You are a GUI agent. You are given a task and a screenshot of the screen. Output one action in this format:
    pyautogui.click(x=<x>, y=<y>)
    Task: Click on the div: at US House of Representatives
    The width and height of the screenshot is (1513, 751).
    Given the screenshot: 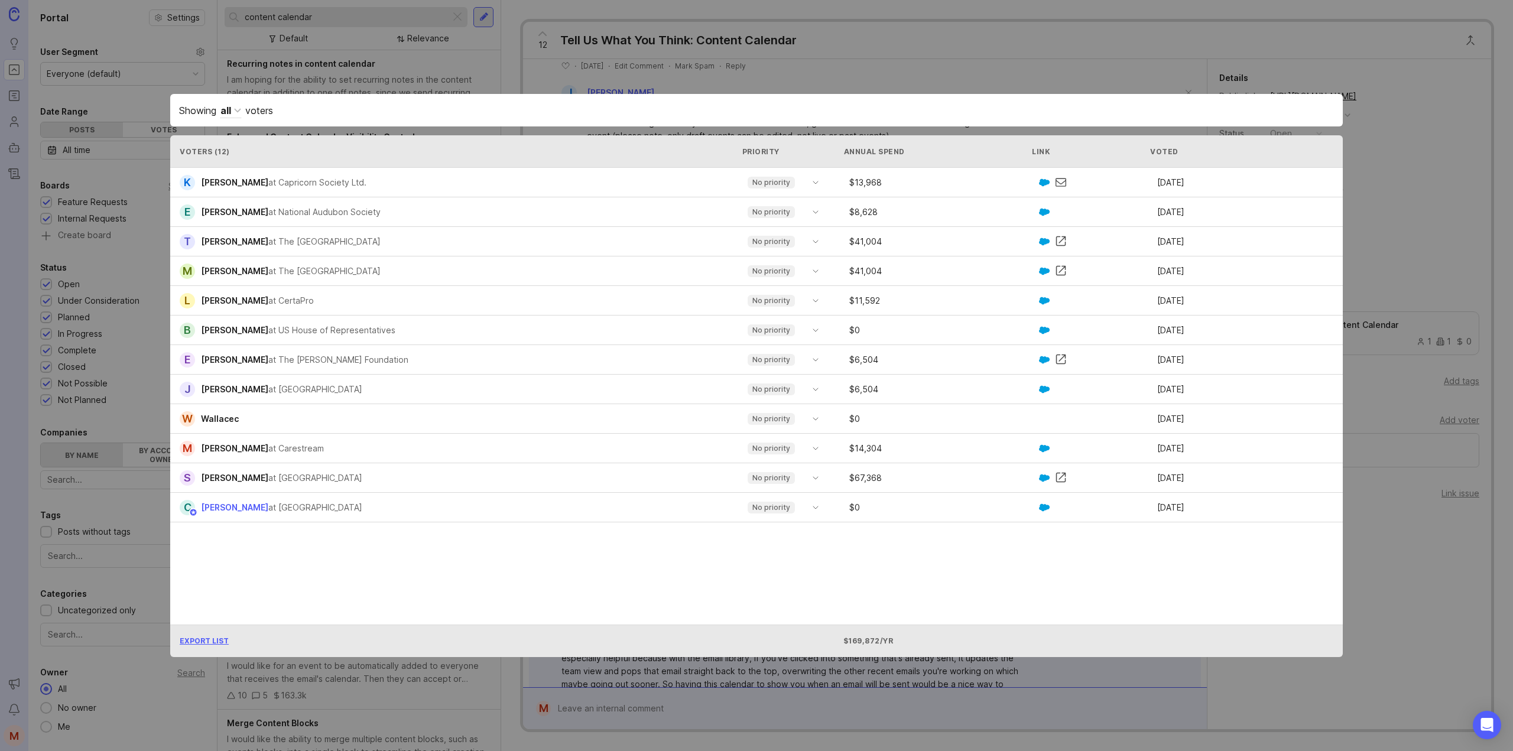 What is the action you would take?
    pyautogui.click(x=332, y=330)
    